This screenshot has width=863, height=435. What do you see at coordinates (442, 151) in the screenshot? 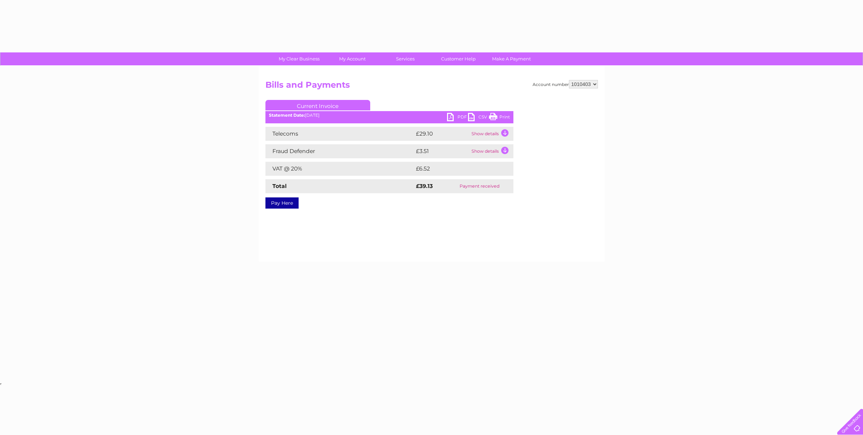
I see `td: £3.51` at bounding box center [442, 151].